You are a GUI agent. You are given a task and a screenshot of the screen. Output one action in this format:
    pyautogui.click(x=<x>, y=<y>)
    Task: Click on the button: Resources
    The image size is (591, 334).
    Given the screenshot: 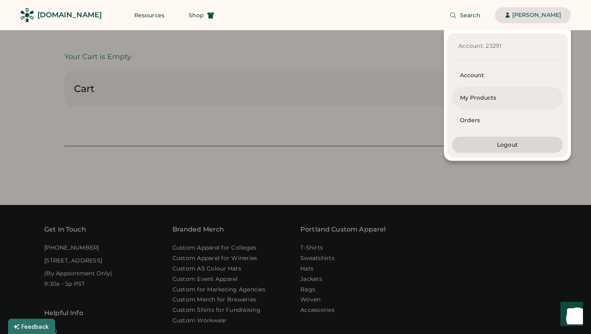 What is the action you would take?
    pyautogui.click(x=149, y=15)
    